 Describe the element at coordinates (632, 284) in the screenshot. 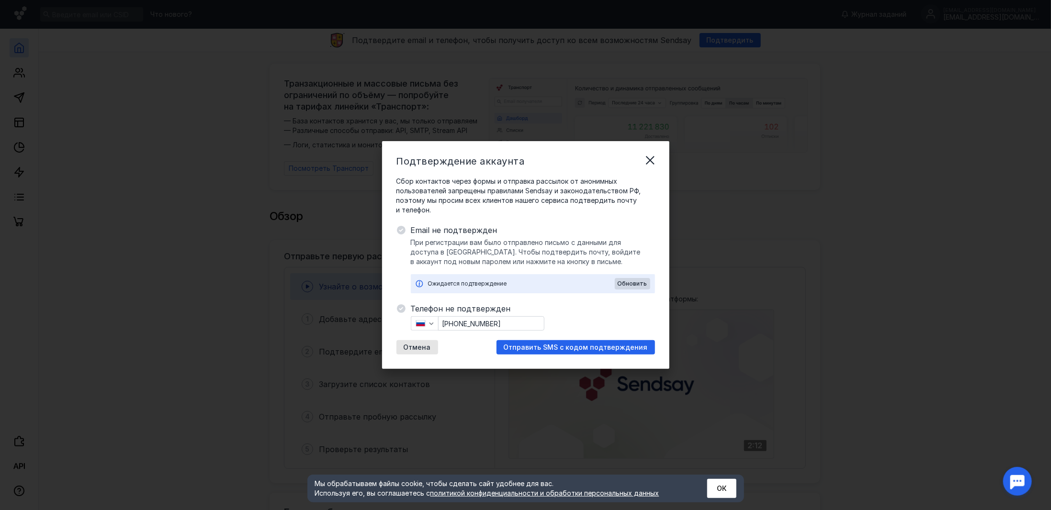

I see `button: Обновить` at that location.